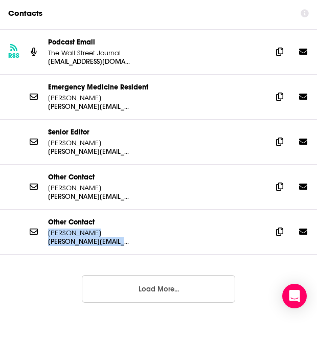 The width and height of the screenshot is (317, 339). Describe the element at coordinates (14, 56) in the screenshot. I see `h3: RSS` at that location.